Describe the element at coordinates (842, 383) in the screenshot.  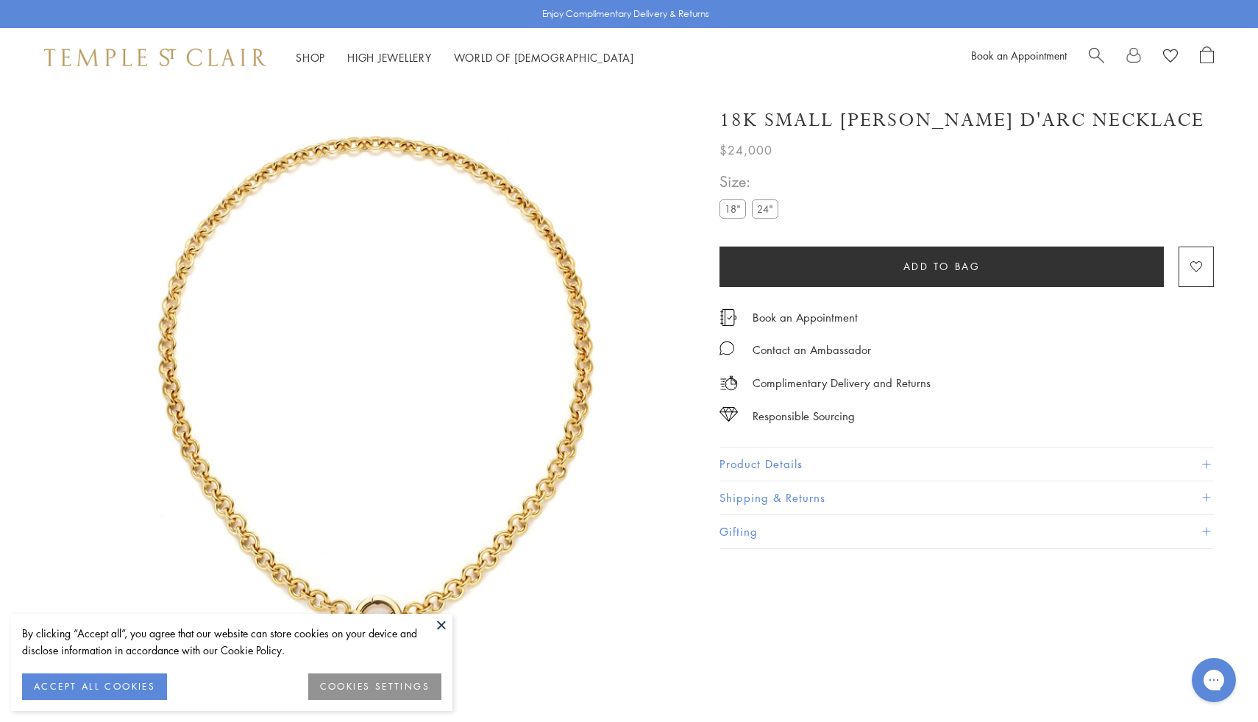
I see `p: Complimentary Delivery and Returns` at that location.